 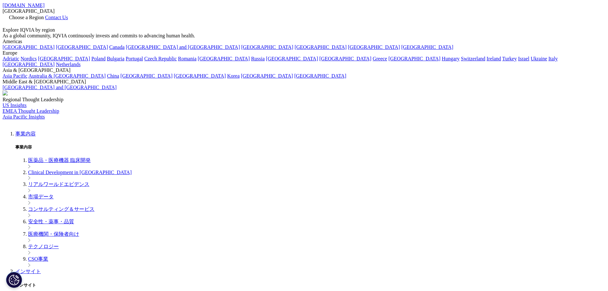 I want to click on a: Canada, so click(x=117, y=47).